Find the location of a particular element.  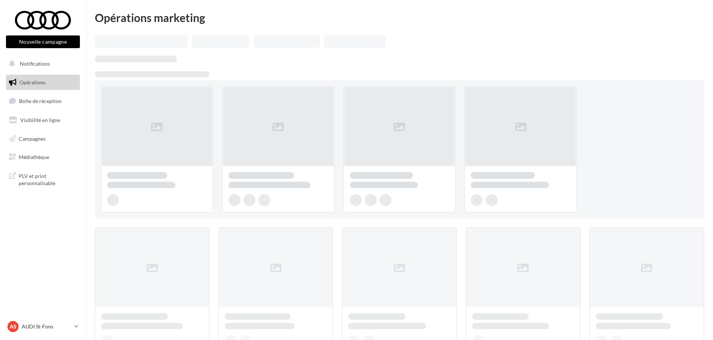

a: AS AUDI St-Fons is located at coordinates (43, 327).